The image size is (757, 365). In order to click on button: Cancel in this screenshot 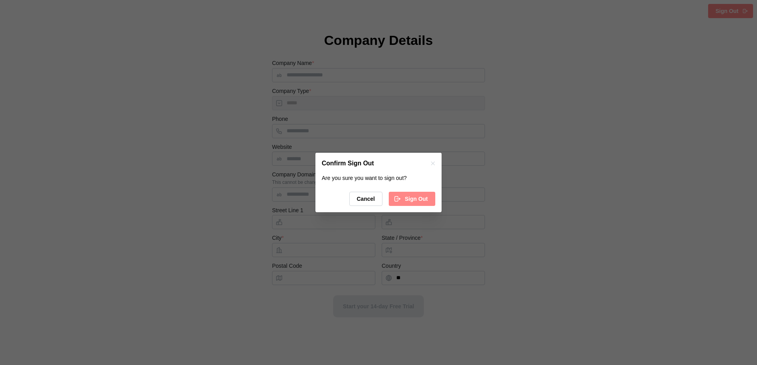, I will do `click(366, 199)`.